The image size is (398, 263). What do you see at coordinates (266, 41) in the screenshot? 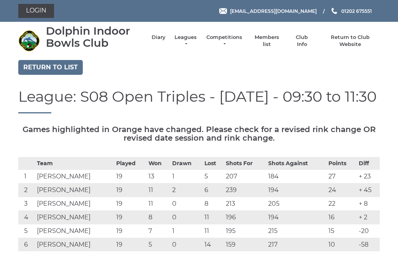
I see `a: Members list` at bounding box center [266, 41].